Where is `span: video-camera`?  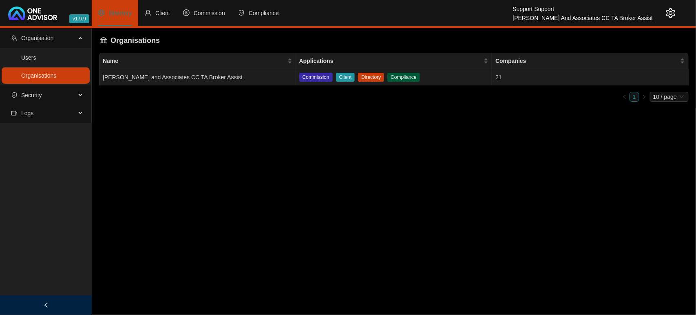 span: video-camera is located at coordinates (14, 113).